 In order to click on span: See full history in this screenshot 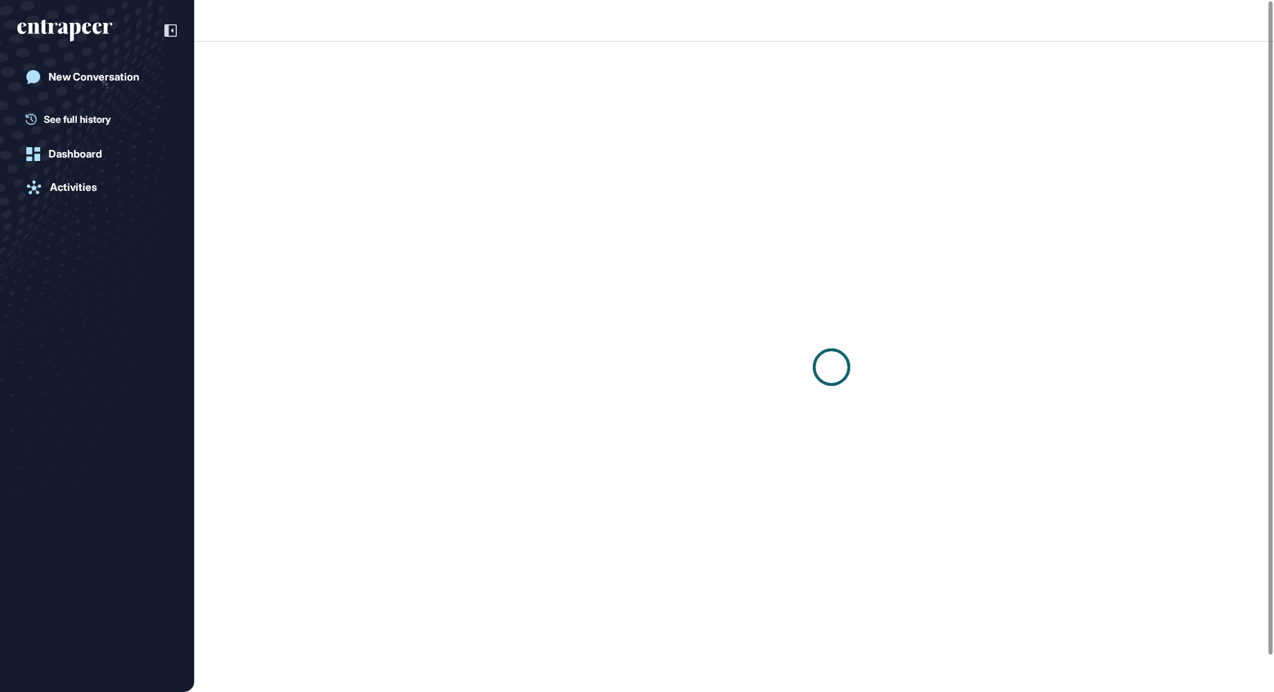, I will do `click(77, 119)`.